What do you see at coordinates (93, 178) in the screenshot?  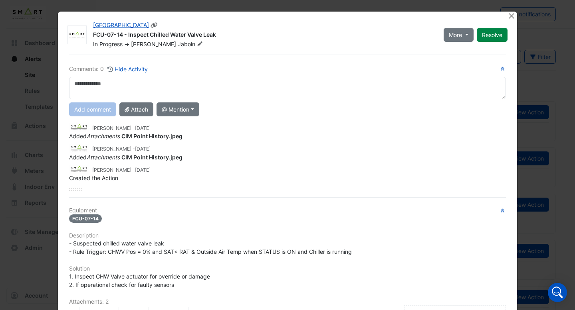 I see `span: Created the Action` at bounding box center [93, 178].